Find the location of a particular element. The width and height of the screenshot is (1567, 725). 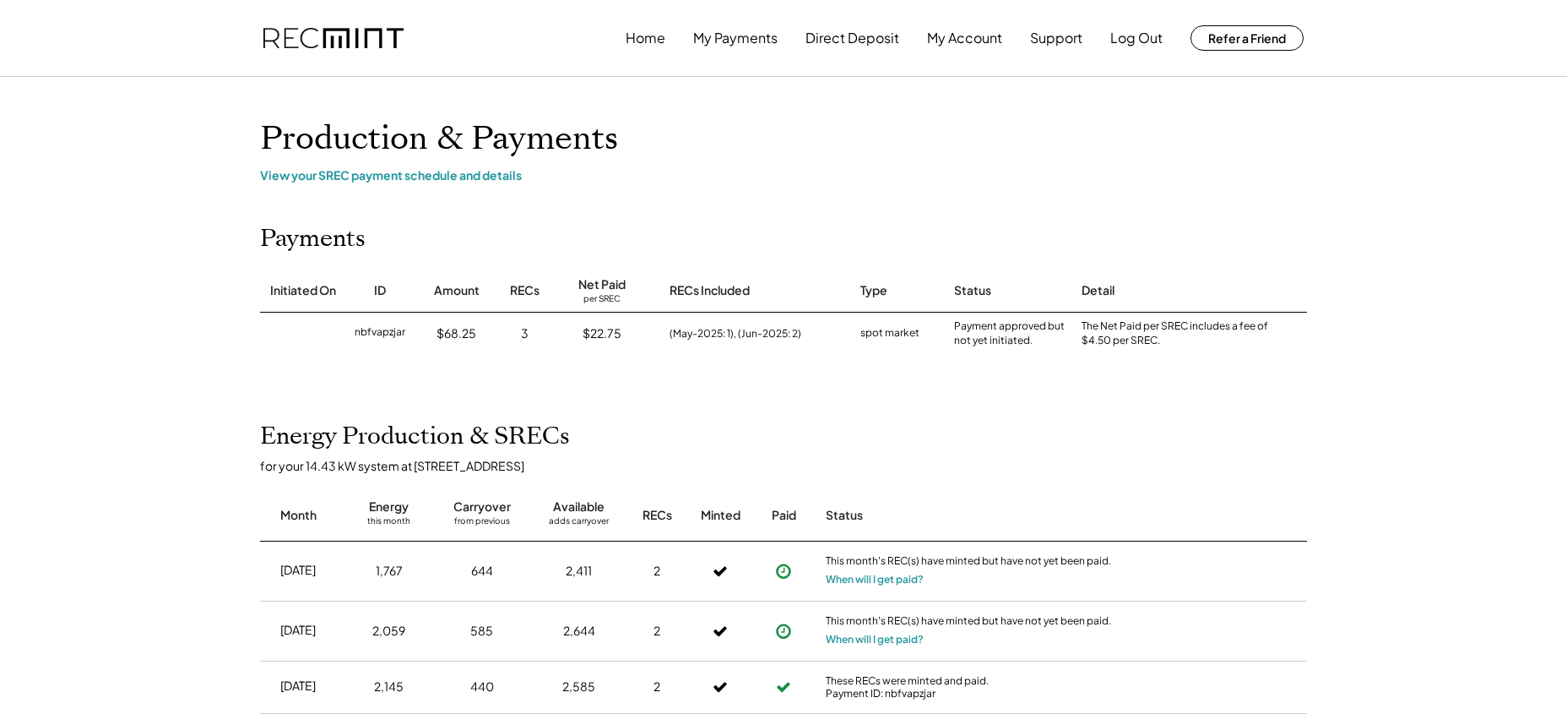

div: $22.75 is located at coordinates (602, 334).